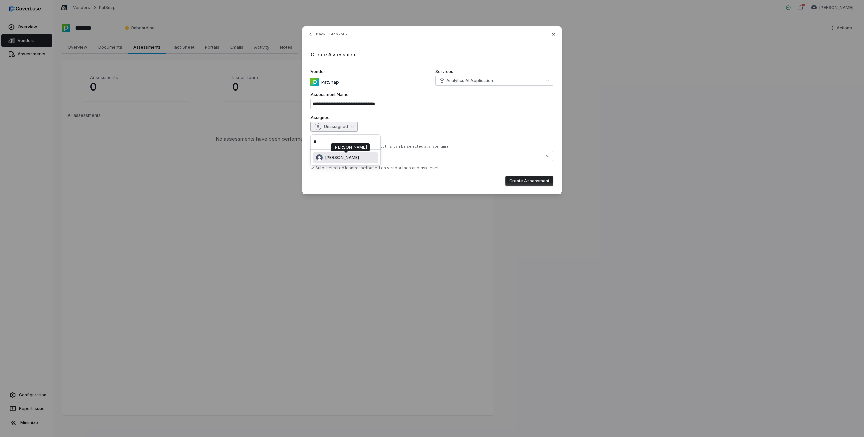  I want to click on label: Assessment Name, so click(432, 94).